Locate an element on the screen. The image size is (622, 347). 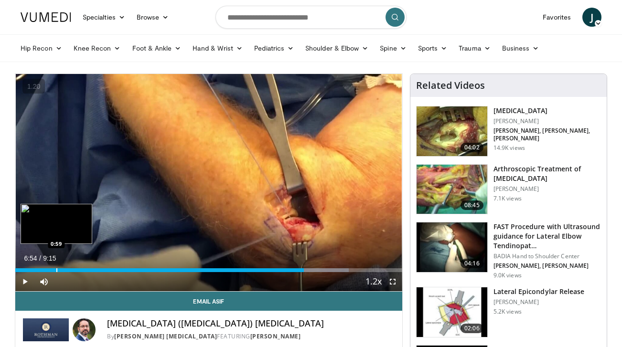
span: 08:45 is located at coordinates (472, 205).